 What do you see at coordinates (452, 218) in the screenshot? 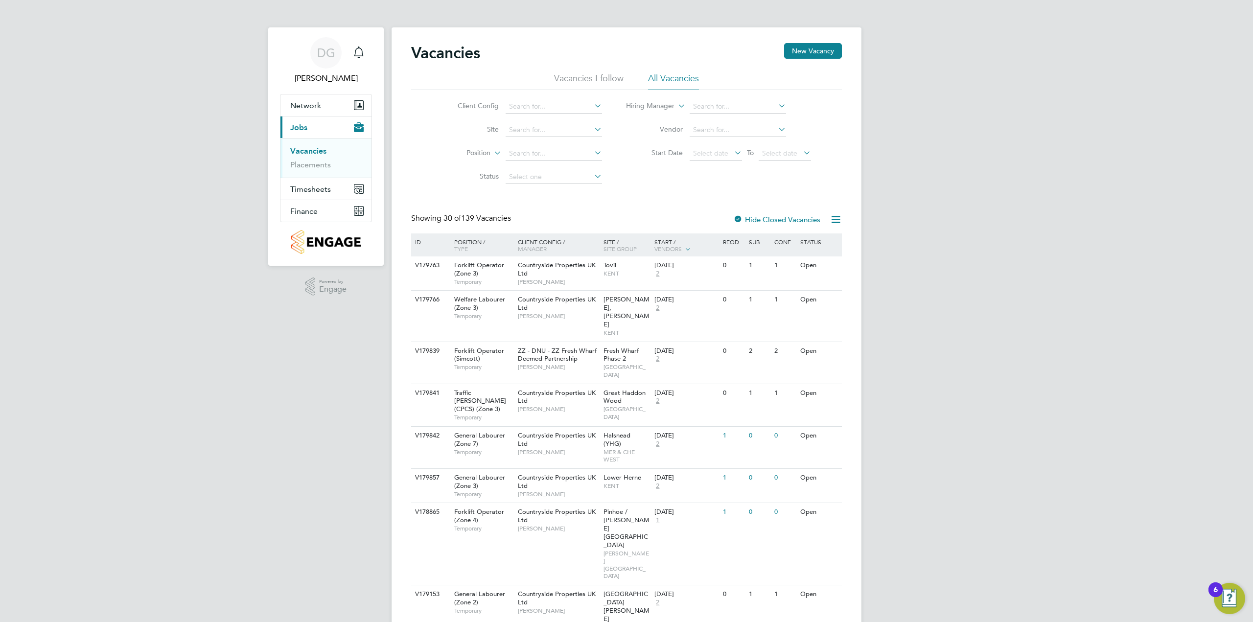
I see `span: 30 of` at bounding box center [452, 218].